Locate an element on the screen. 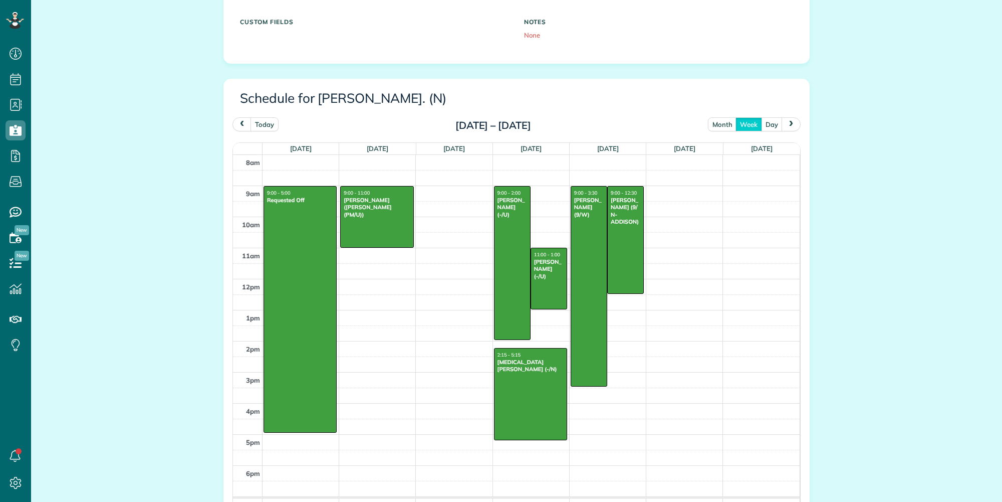 The image size is (1002, 502). span: 9:00 - 2:00 is located at coordinates (509, 193).